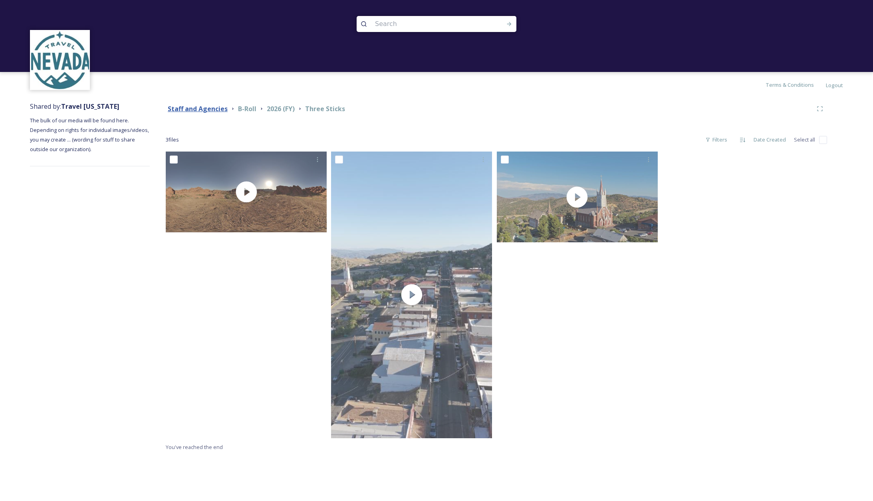  Describe the element at coordinates (60, 60) in the screenshot. I see `img: download.jpeg` at that location.